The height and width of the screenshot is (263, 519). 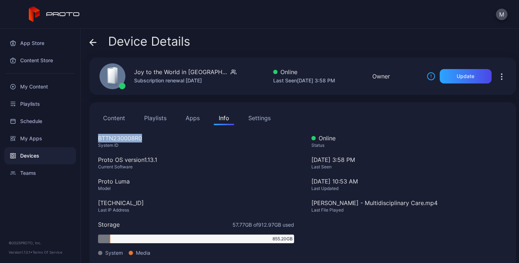 I want to click on div: Last File Played, so click(x=409, y=210).